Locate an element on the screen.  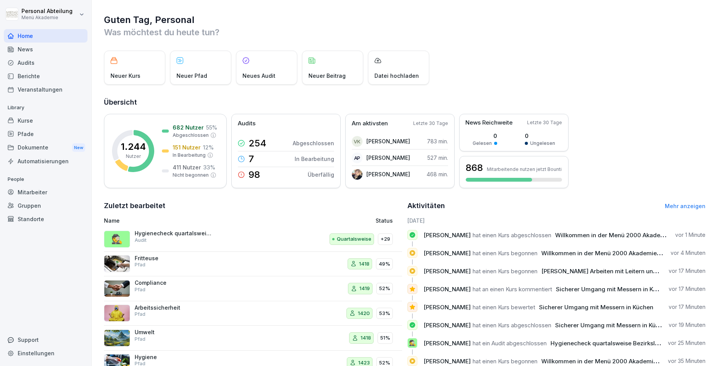
p: 783 min. is located at coordinates (437, 141).